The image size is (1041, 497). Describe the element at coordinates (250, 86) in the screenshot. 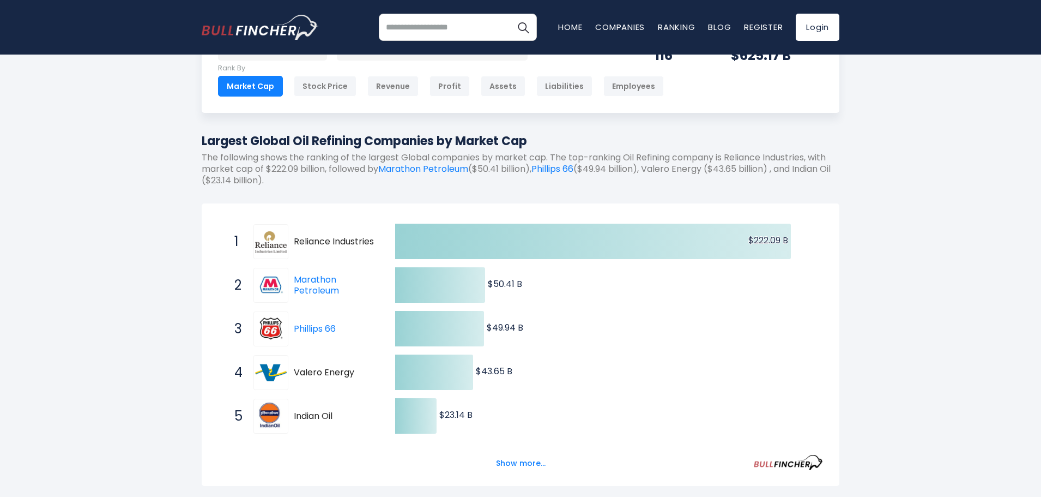

I see `div: Market Cap` at that location.